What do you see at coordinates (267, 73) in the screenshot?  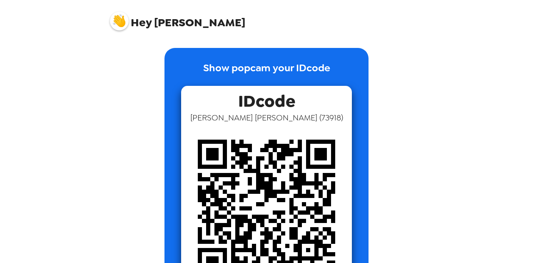 I see `p: Show popcam your IDcode` at bounding box center [267, 73].